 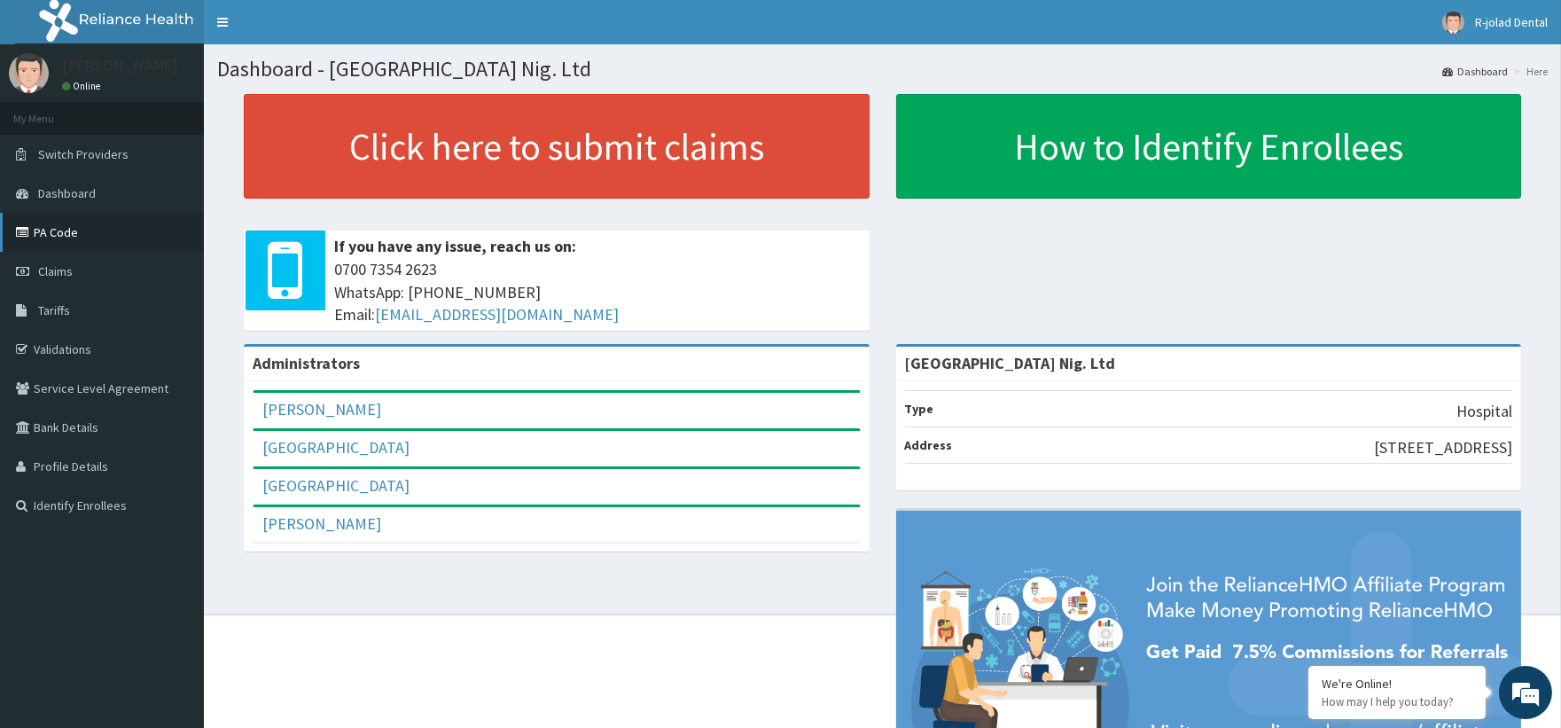 I want to click on span: Dashboard, so click(x=66, y=193).